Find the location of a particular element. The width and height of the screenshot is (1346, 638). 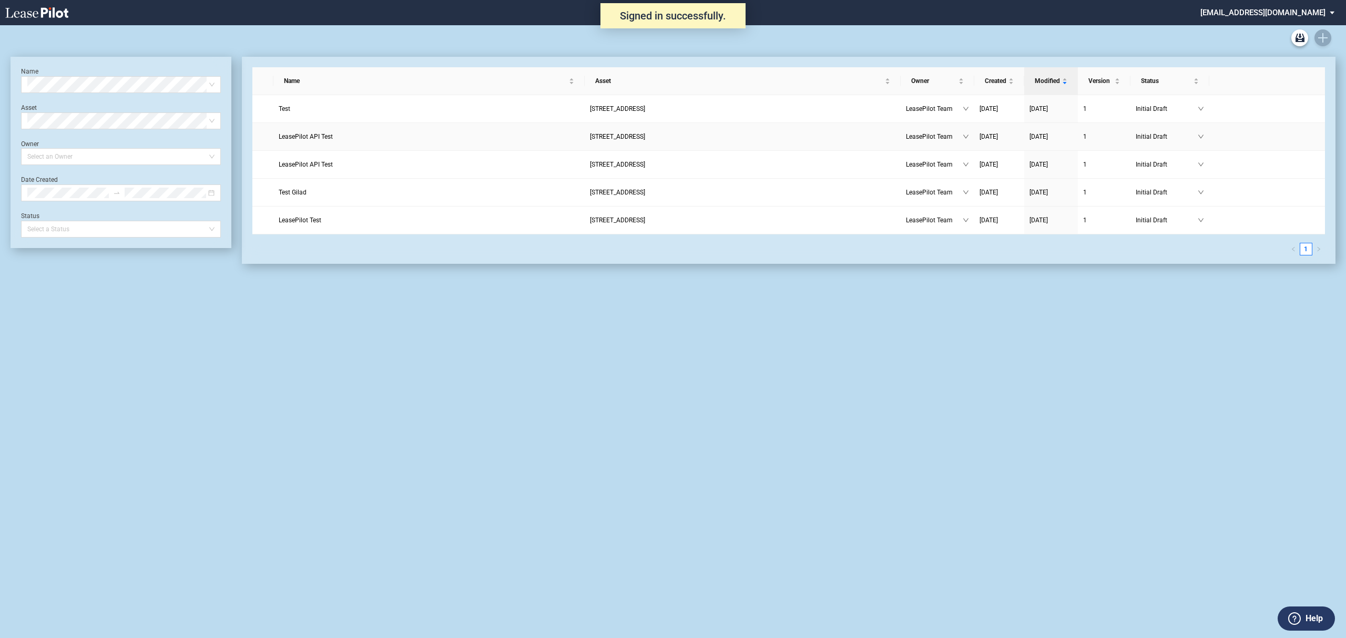

span: Created is located at coordinates (995, 81).